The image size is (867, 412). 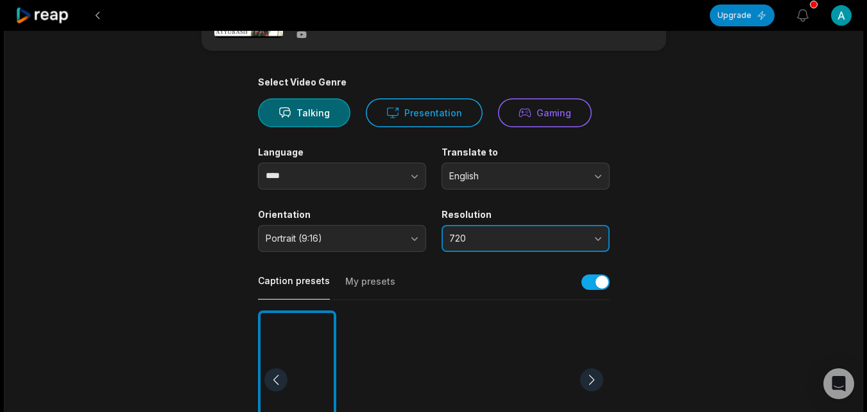 I want to click on button: Upgrade, so click(x=742, y=15).